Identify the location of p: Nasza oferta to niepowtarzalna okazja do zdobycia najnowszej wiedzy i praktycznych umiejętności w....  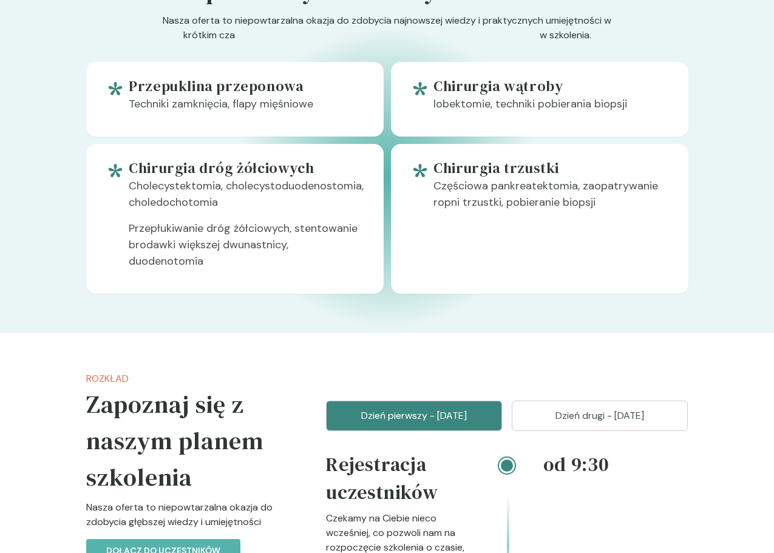
(387, 38).